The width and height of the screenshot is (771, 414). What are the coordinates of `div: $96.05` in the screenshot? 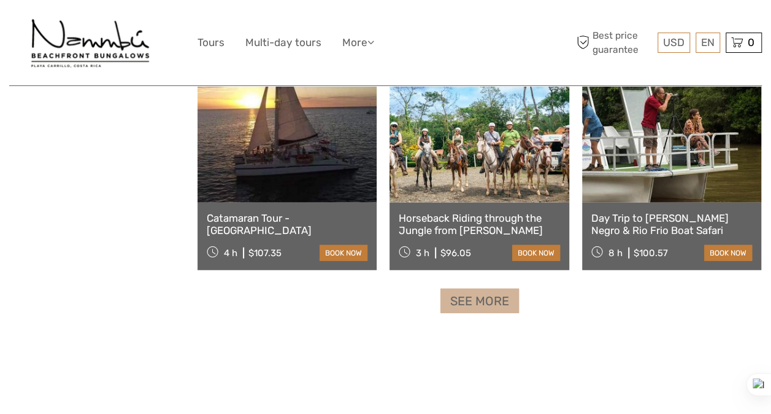 It's located at (456, 253).